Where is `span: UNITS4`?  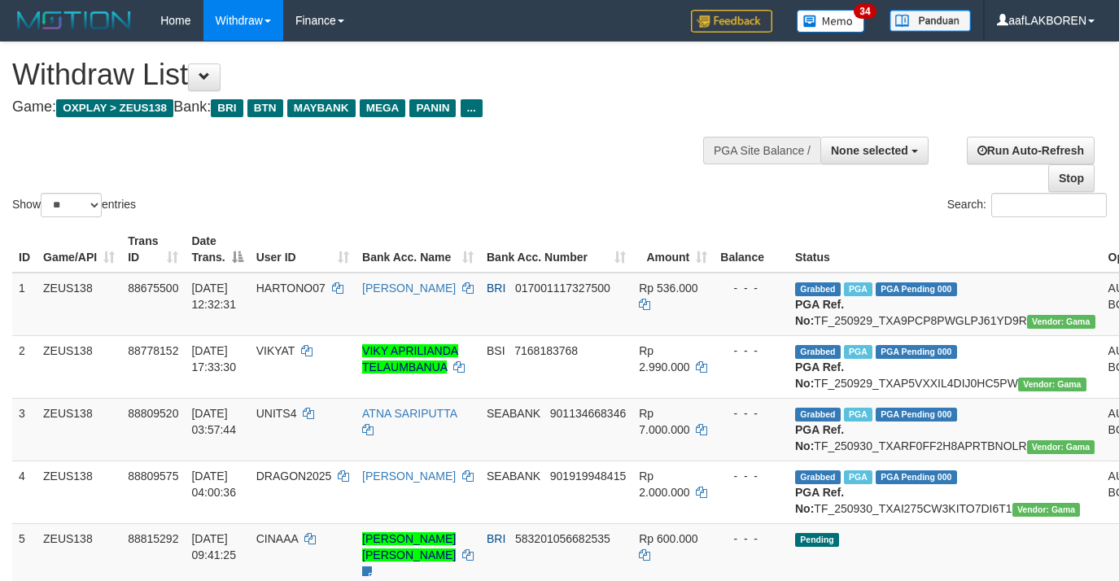
span: UNITS4 is located at coordinates (277, 413).